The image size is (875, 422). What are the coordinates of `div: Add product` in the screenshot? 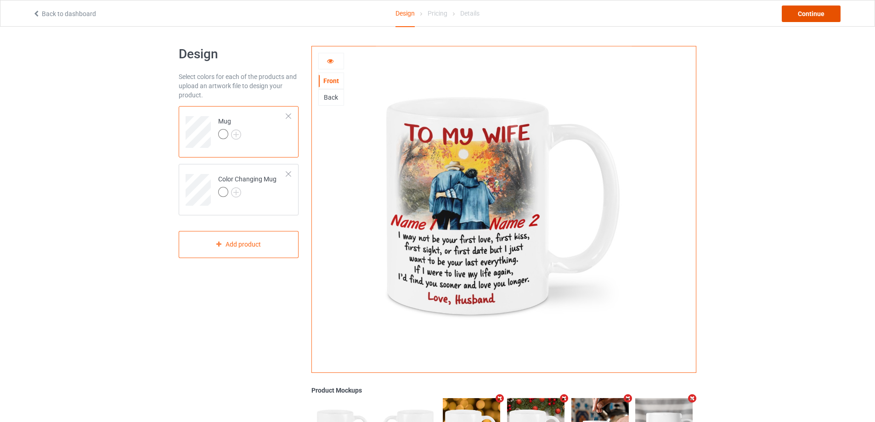 It's located at (238, 244).